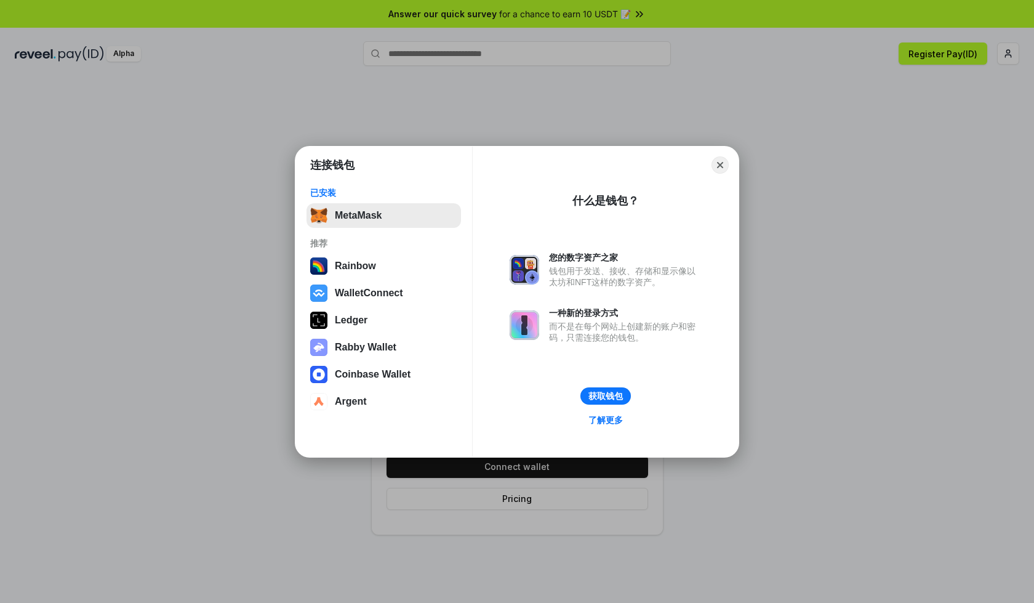 The width and height of the screenshot is (1034, 603). I want to click on a: 了解更多, so click(606, 420).